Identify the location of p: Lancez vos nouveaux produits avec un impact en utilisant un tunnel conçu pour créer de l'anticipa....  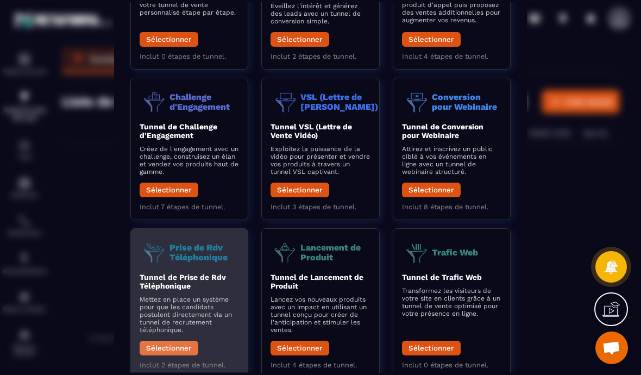
(320, 315).